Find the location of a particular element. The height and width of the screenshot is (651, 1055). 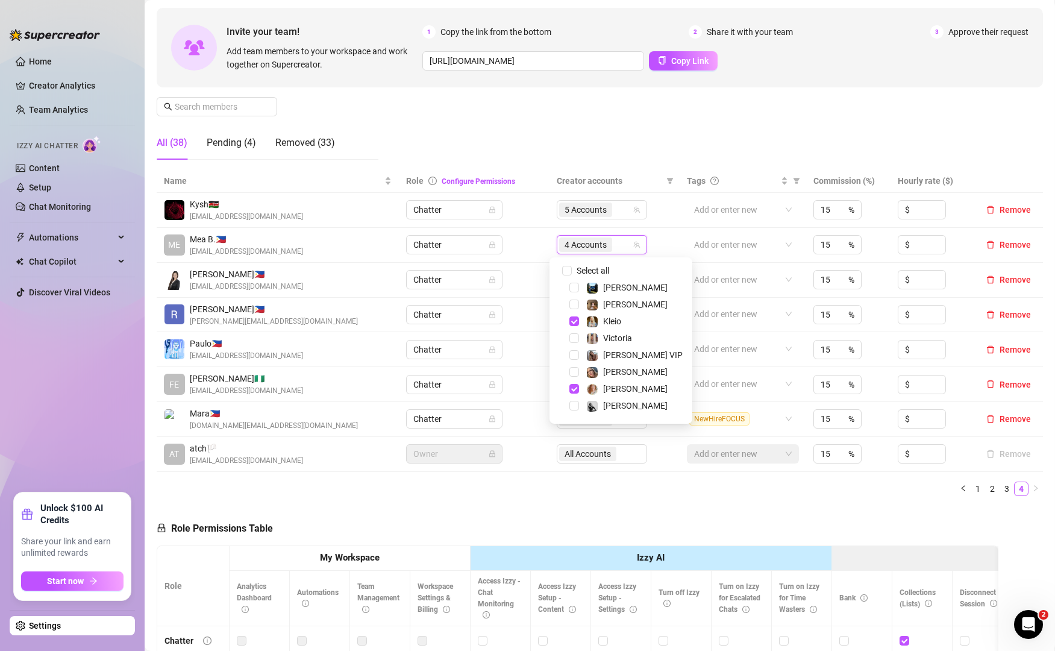

img: Brian Cruzgarcia is located at coordinates (174, 314).